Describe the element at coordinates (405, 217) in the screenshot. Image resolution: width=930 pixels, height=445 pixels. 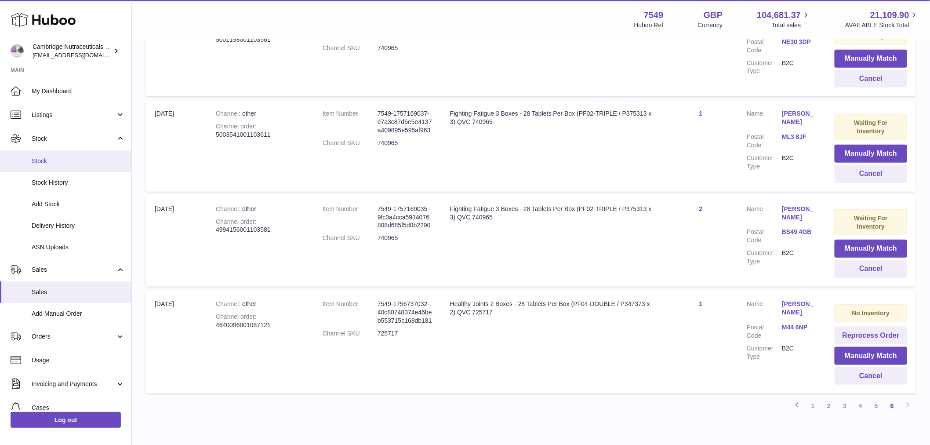
I see `dd: 7549-1757169035-9fc0a4cca5934076808d685f5d0b2290` at that location.